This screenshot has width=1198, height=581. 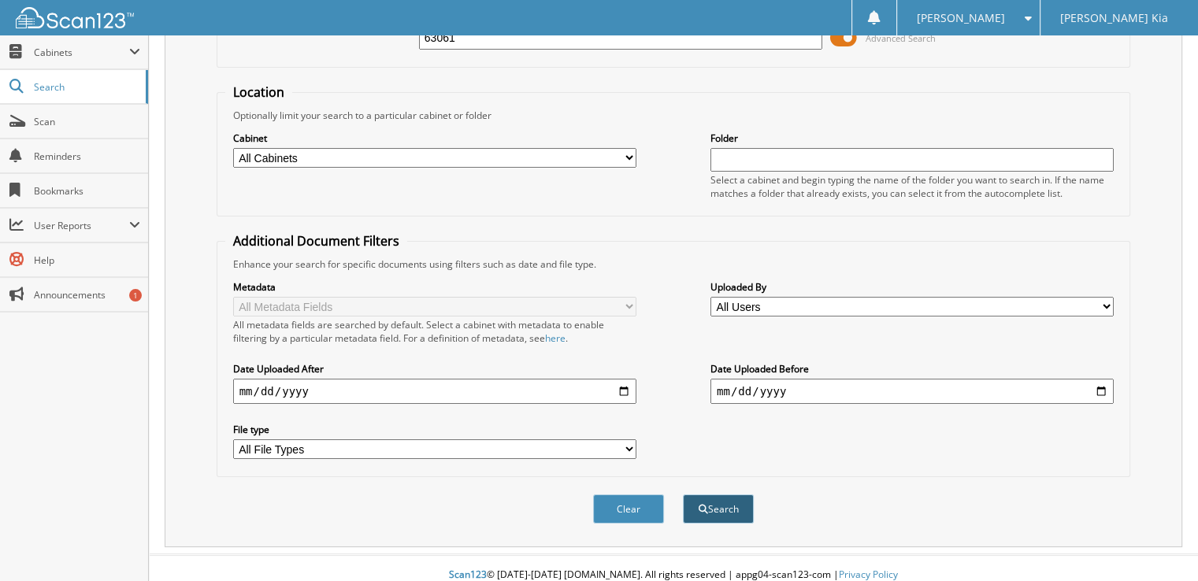 I want to click on div: Select a cabinet and begin typing the name of the folder you want to search in. If the name match..., so click(x=912, y=187).